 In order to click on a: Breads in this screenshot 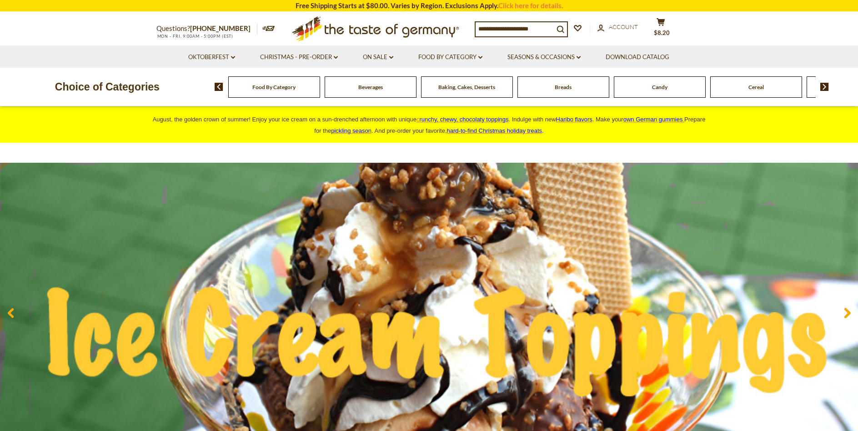, I will do `click(563, 87)`.